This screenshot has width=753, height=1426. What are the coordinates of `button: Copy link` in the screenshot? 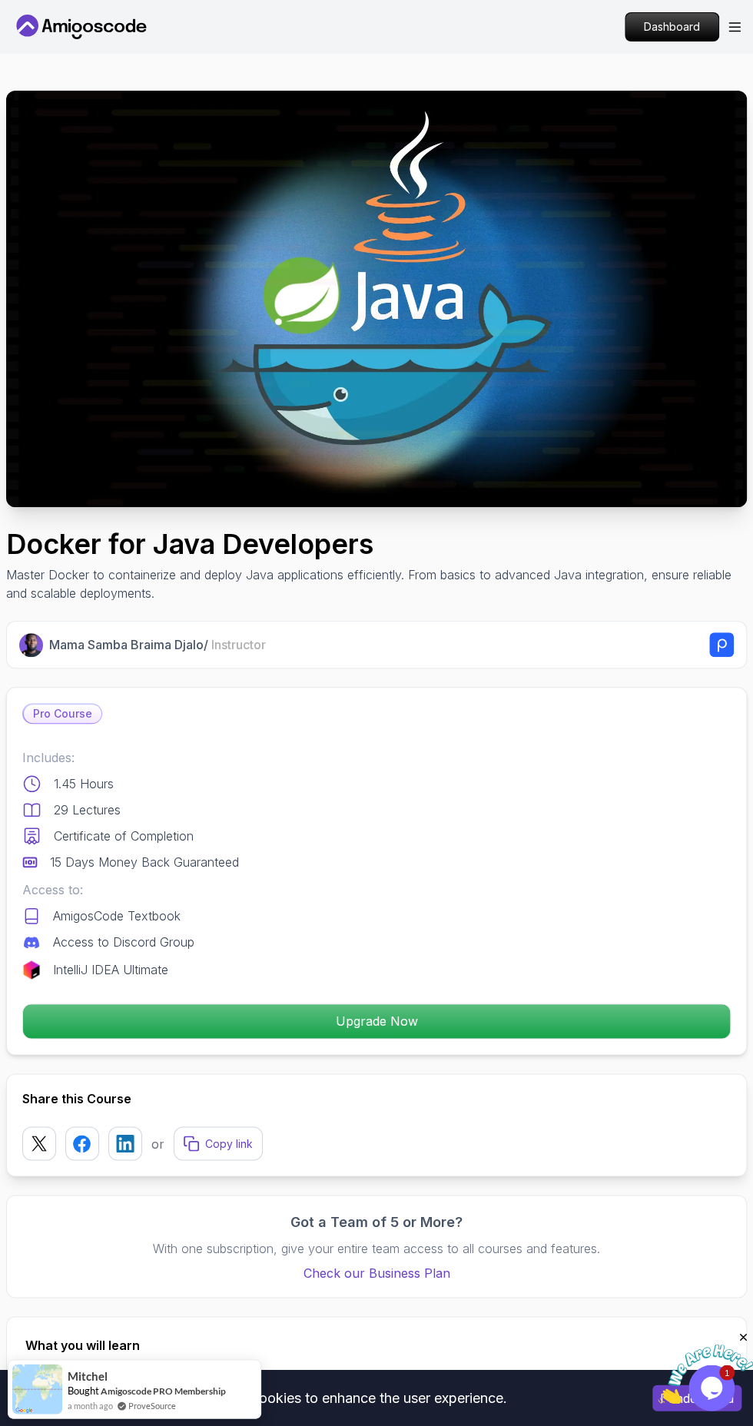 It's located at (218, 1144).